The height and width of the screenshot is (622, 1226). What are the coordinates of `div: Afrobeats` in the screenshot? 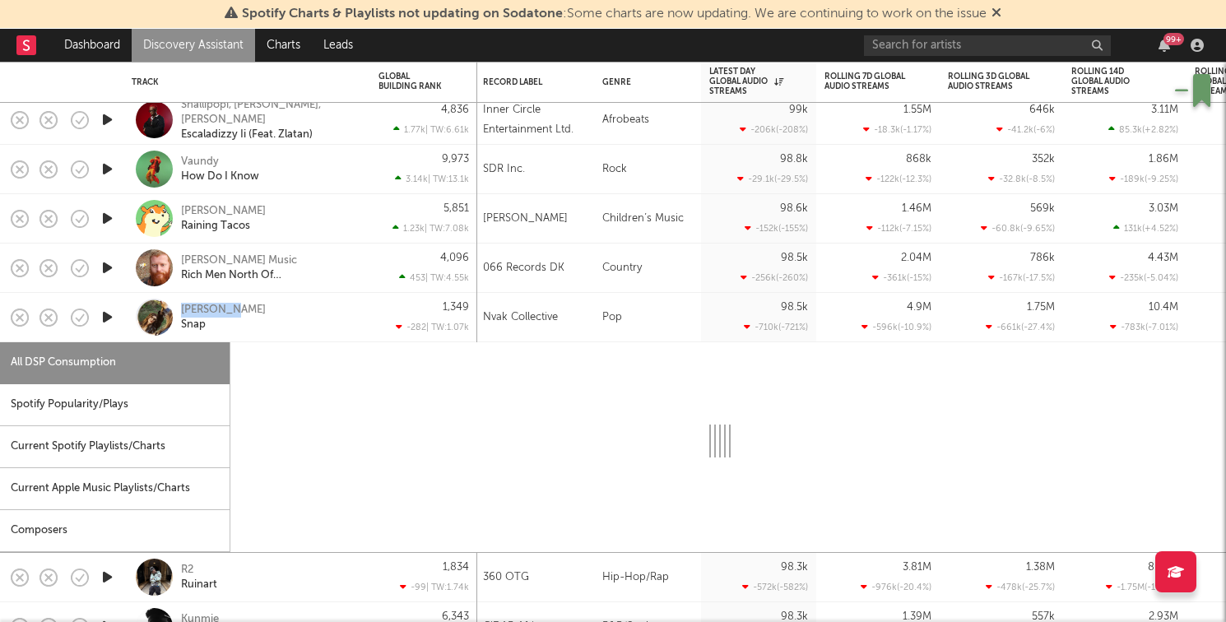 It's located at (648, 120).